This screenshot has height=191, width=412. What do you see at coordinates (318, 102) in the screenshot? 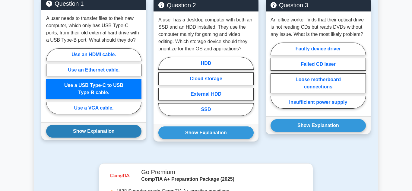
I see `label: Insufficient power supply` at bounding box center [318, 102].